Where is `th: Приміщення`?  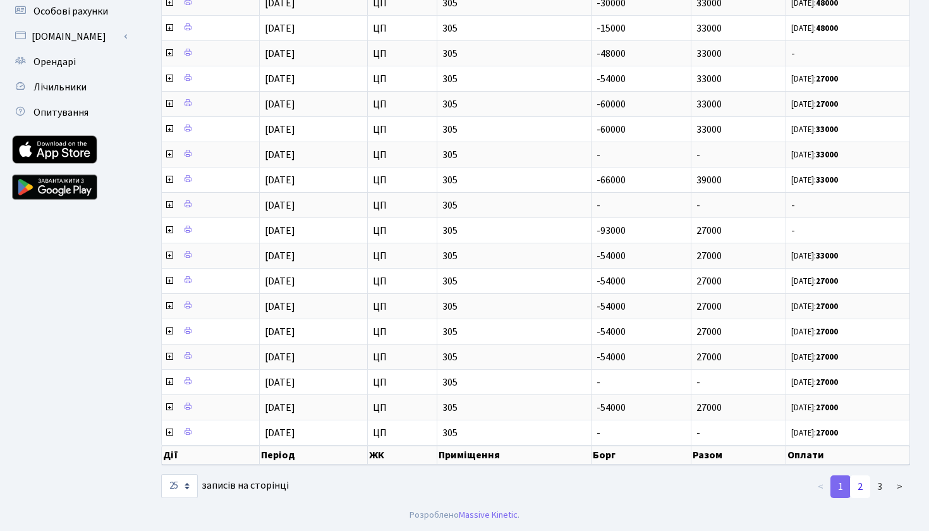
th: Приміщення is located at coordinates (514, 455).